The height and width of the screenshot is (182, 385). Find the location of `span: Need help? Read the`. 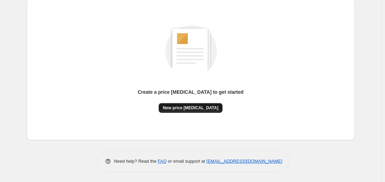

span: Need help? Read the is located at coordinates (136, 161).